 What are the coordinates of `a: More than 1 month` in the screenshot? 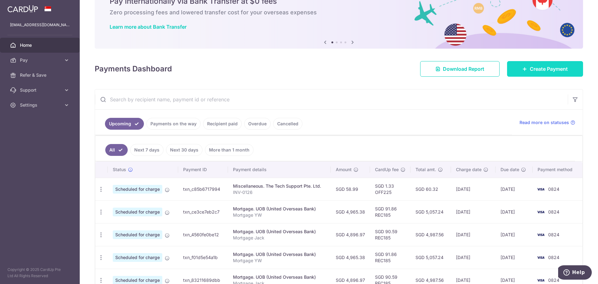 It's located at (229, 150).